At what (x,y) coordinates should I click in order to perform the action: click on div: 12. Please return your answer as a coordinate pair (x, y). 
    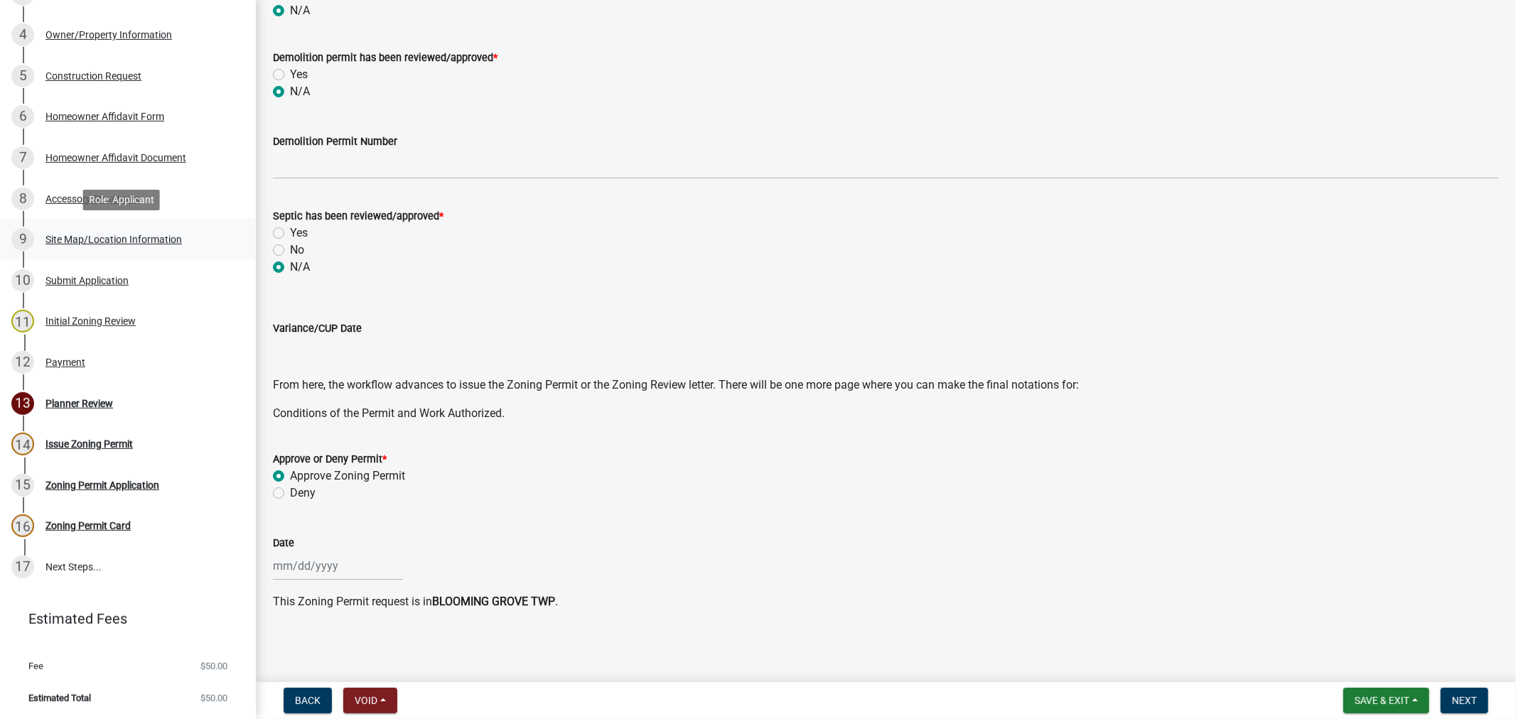
    Looking at the image, I should click on (23, 362).